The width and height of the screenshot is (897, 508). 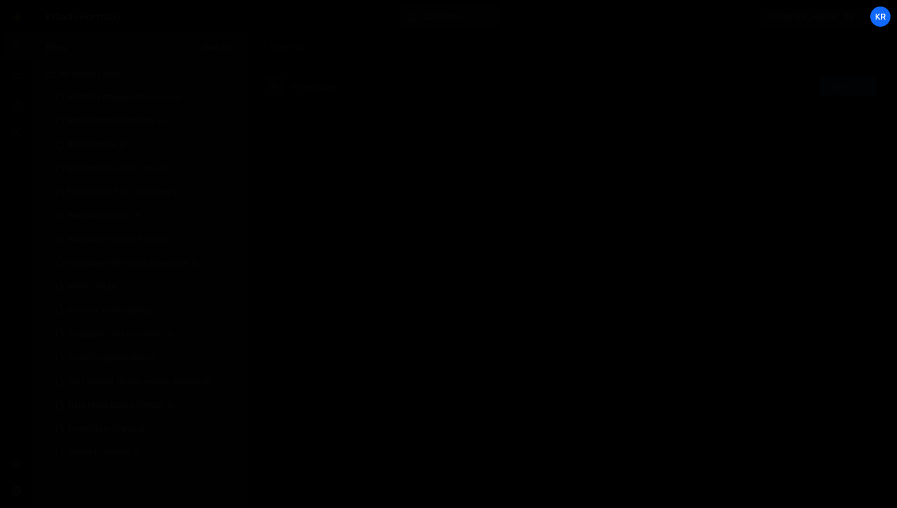 I want to click on div: Kr3ado Portfolio, so click(x=83, y=17).